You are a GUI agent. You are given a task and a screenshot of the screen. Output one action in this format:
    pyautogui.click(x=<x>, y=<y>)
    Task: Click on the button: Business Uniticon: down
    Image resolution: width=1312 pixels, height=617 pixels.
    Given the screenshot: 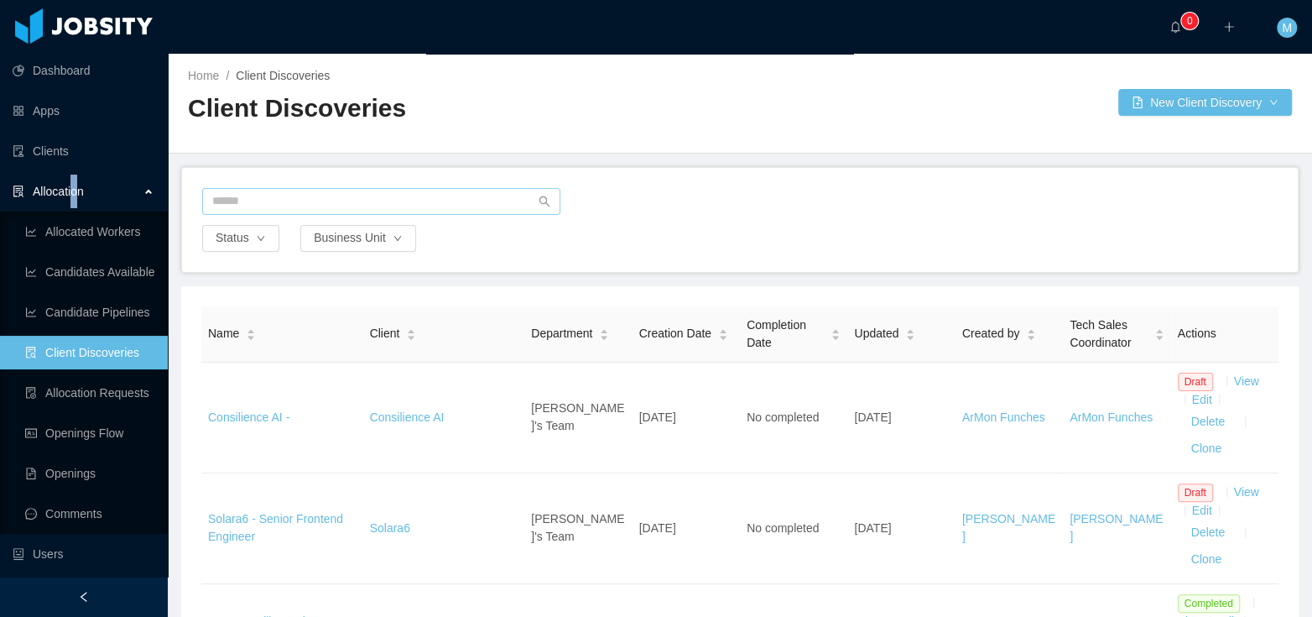 What is the action you would take?
    pyautogui.click(x=358, y=238)
    